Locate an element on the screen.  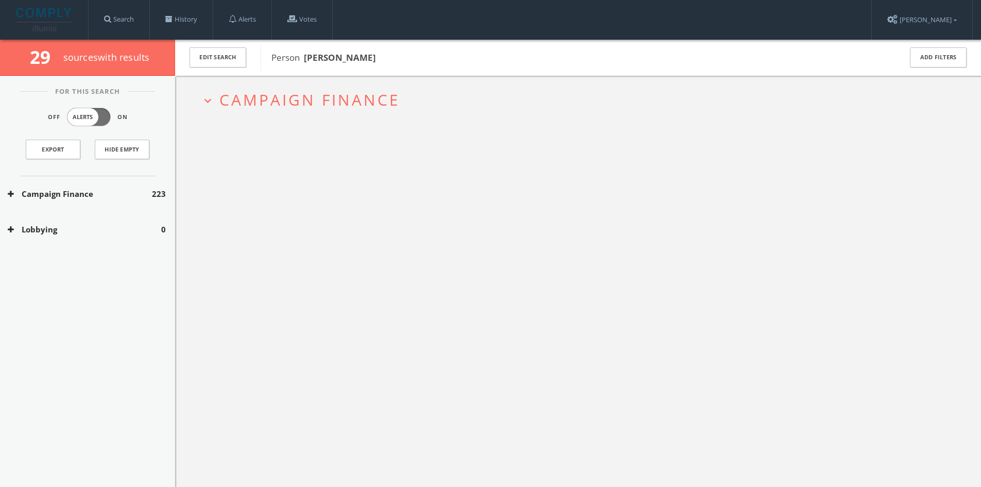
span: Off is located at coordinates (54, 117).